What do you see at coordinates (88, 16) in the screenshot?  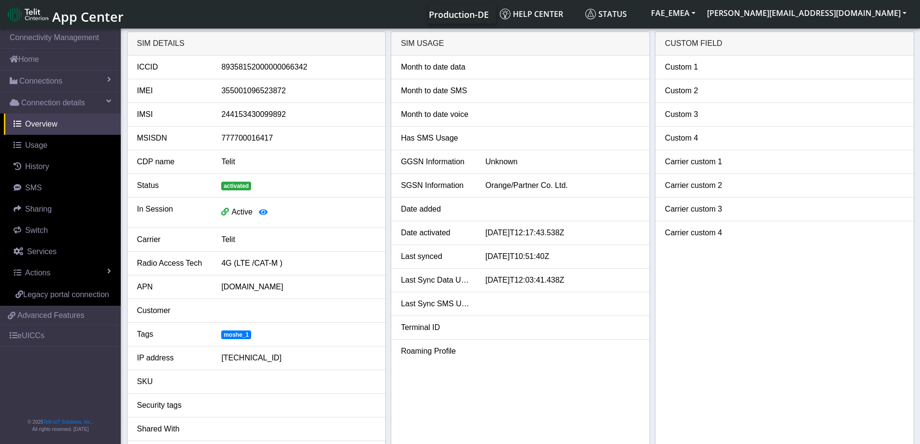 I see `span: App Center` at bounding box center [88, 16].